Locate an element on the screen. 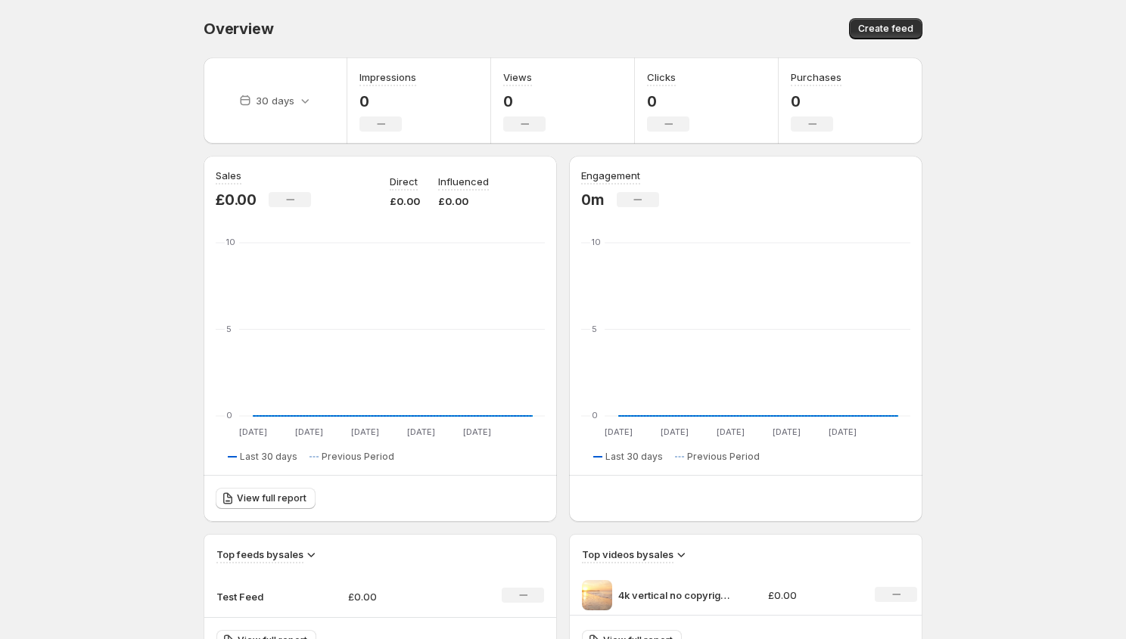 The height and width of the screenshot is (639, 1126). span: Create feed is located at coordinates (885, 29).